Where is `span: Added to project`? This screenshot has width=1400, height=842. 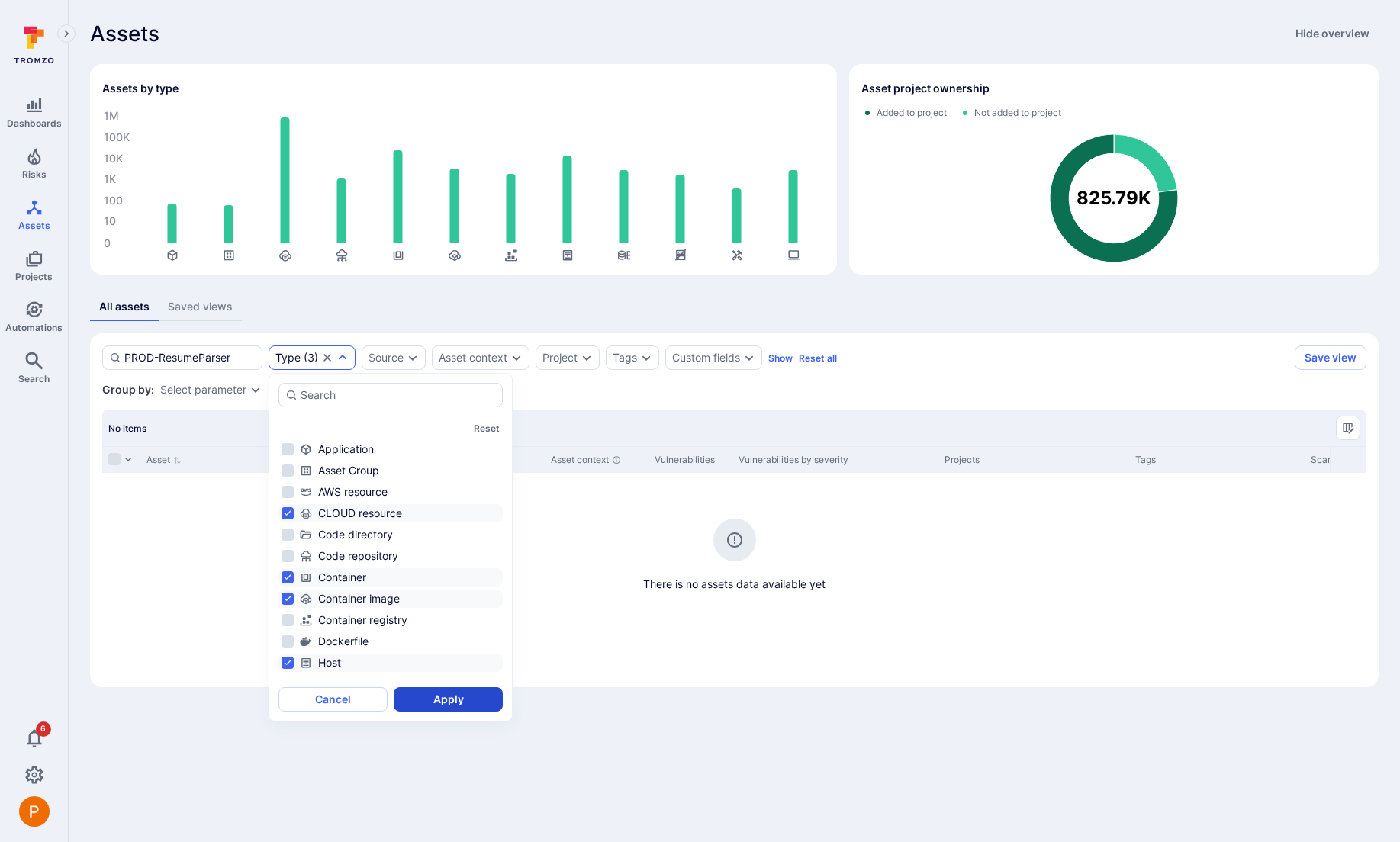 span: Added to project is located at coordinates (912, 113).